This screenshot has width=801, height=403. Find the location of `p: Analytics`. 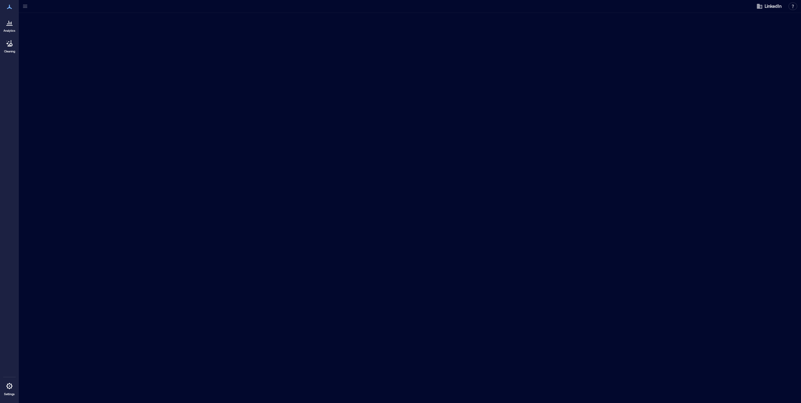

p: Analytics is located at coordinates (9, 31).